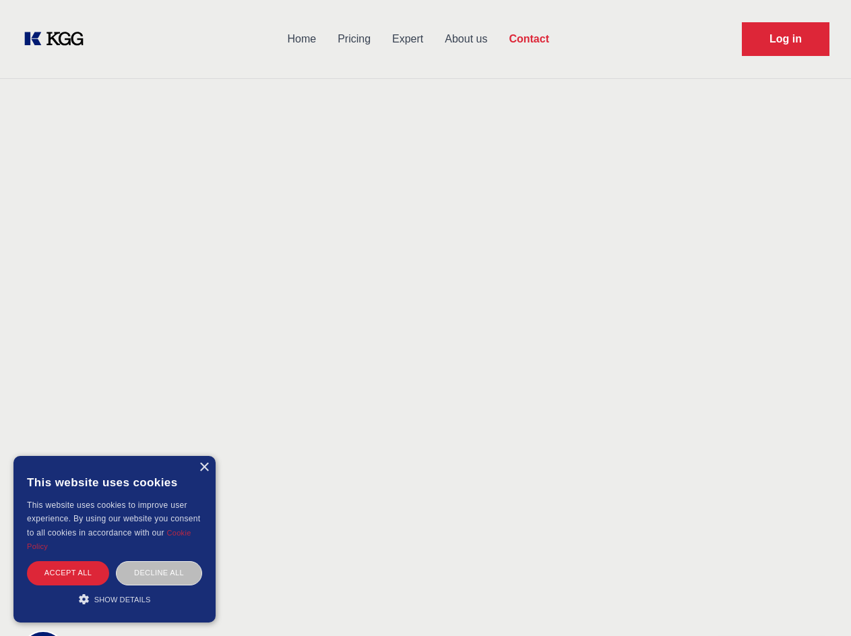  Describe the element at coordinates (818, 603) in the screenshot. I see `div: Chat Widget` at that location.